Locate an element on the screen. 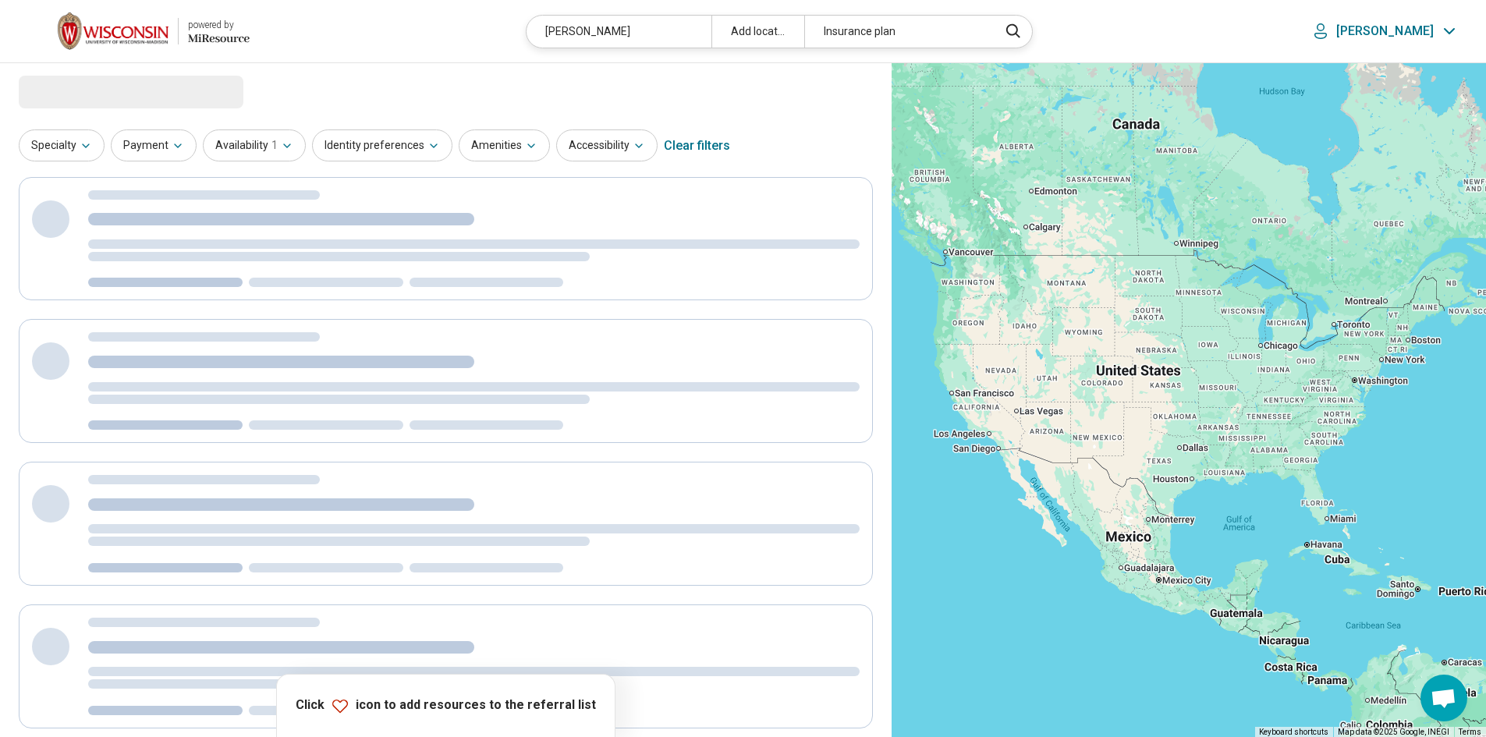  button: Payment is located at coordinates (154, 145).